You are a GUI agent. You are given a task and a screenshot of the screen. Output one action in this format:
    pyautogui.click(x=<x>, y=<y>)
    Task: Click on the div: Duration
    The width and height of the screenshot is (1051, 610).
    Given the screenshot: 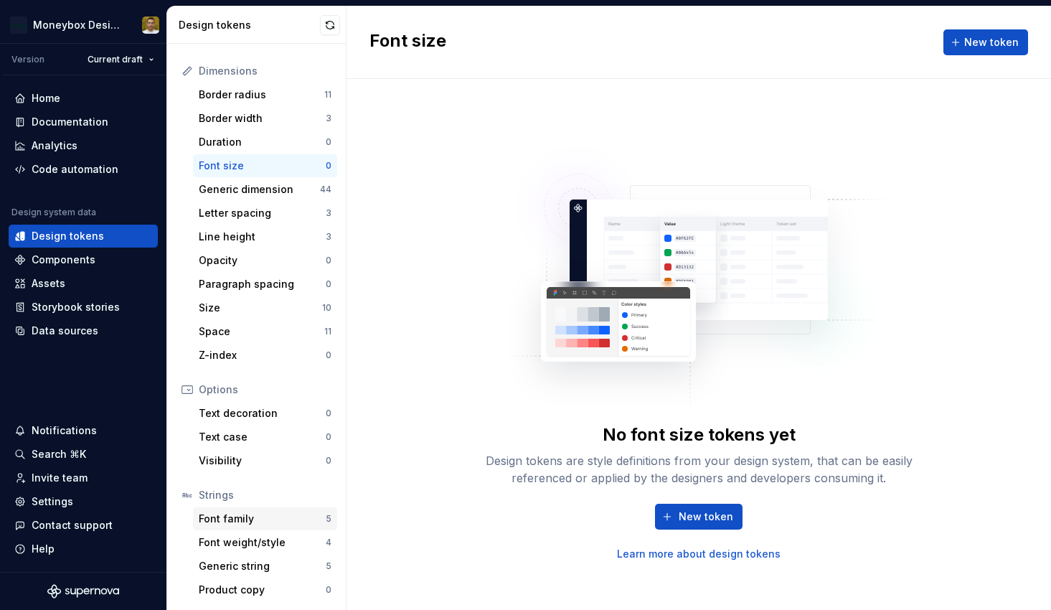 What is the action you would take?
    pyautogui.click(x=262, y=142)
    